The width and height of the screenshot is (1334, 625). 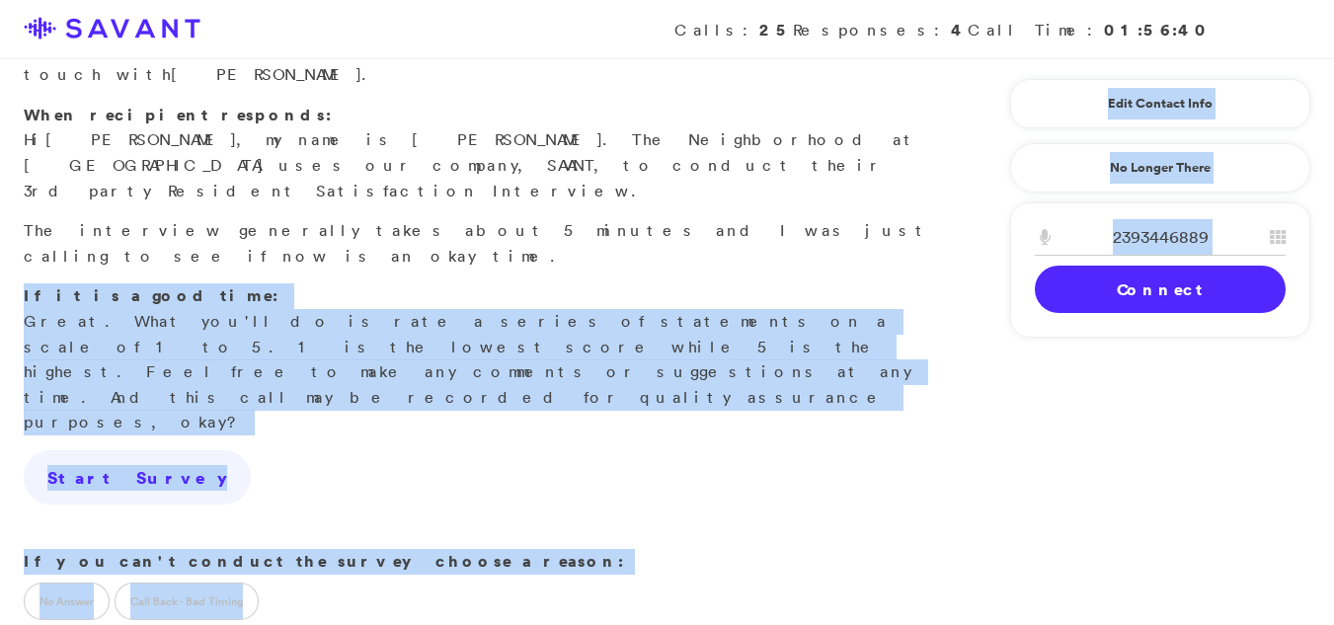 What do you see at coordinates (151, 295) in the screenshot?
I see `strong: If it is a good time:` at bounding box center [151, 295].